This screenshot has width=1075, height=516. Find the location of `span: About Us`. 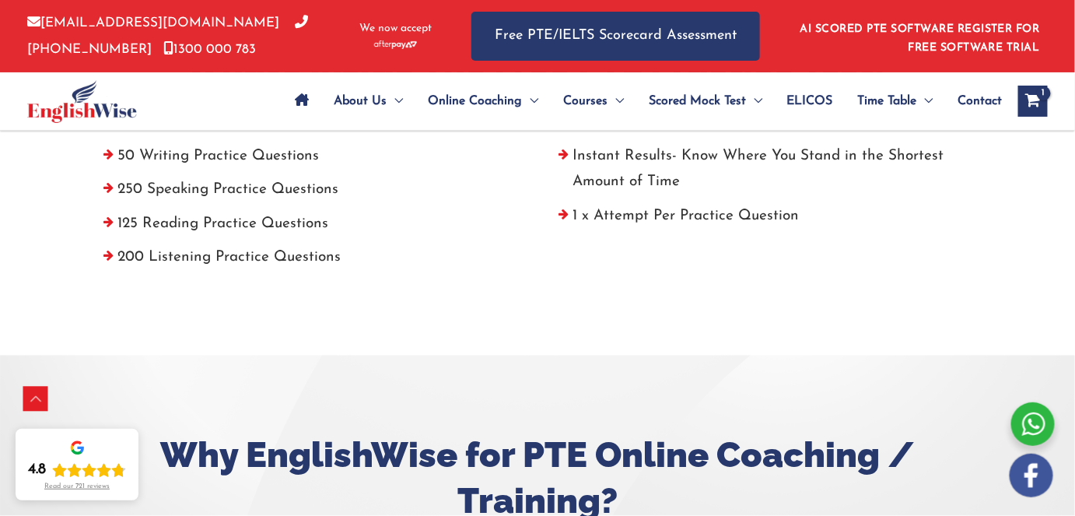

span: About Us is located at coordinates (360, 101).